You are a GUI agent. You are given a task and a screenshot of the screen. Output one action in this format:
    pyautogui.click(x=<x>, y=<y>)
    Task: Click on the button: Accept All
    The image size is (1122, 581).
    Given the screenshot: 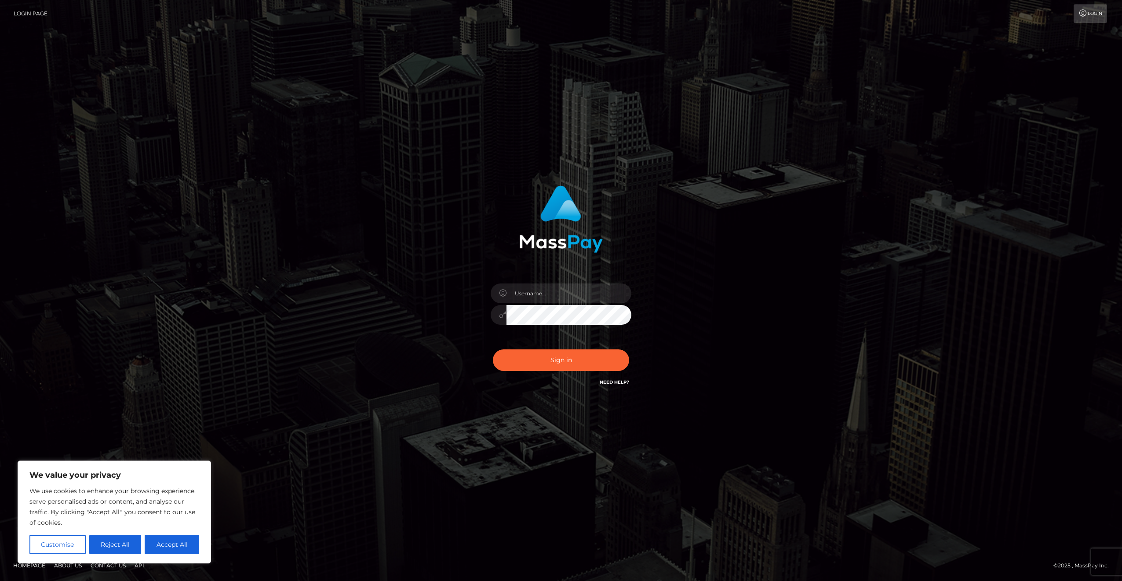 What is the action you would take?
    pyautogui.click(x=172, y=545)
    